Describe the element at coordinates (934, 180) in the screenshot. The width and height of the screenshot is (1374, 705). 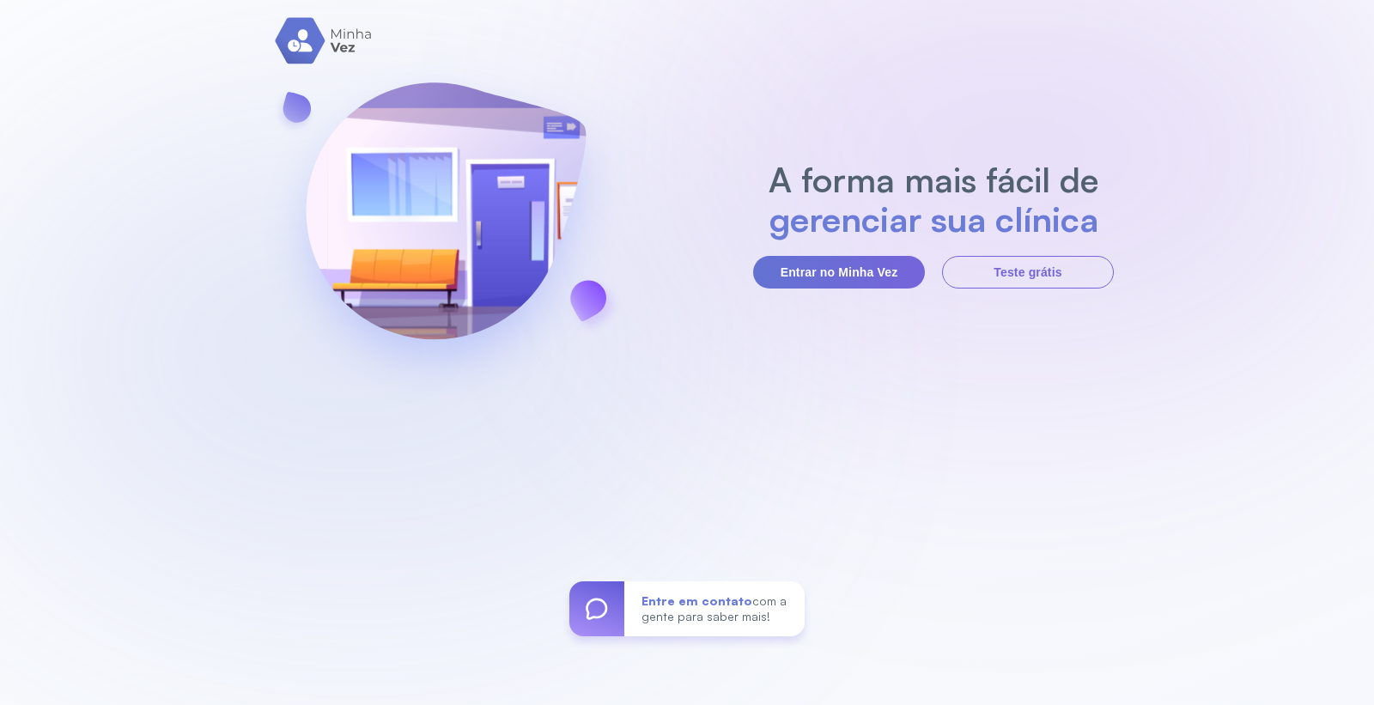
I see `h2: A forma mais fácil de` at that location.